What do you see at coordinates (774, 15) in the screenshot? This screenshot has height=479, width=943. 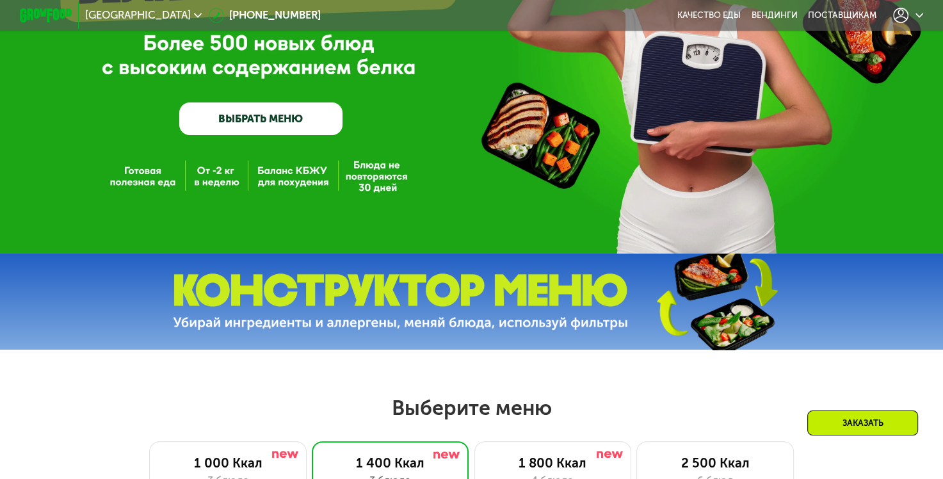 I see `a: Вендинги` at bounding box center [774, 15].